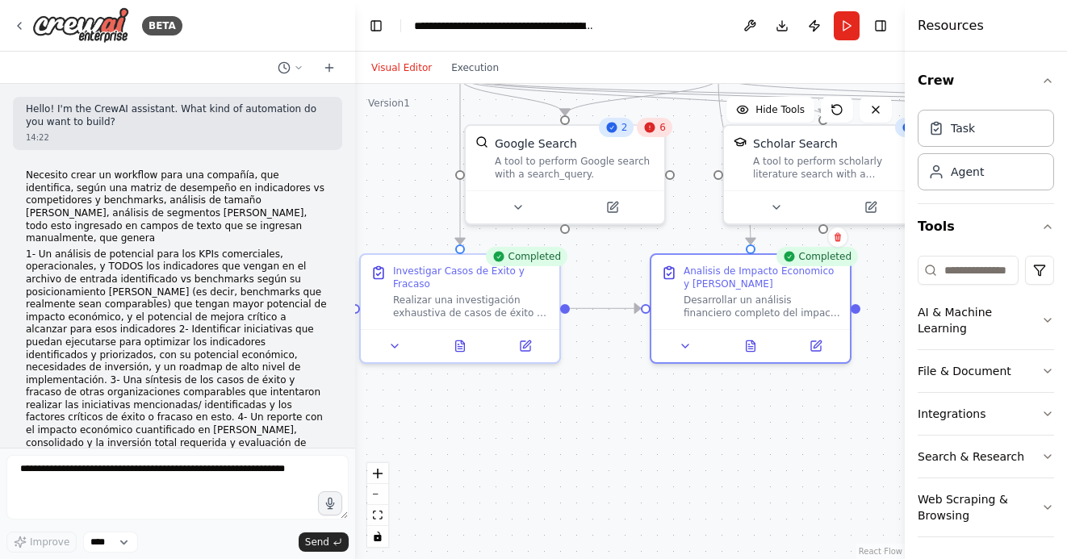 The image size is (1067, 559). Describe the element at coordinates (290, 68) in the screenshot. I see `button: Switch to previous chat` at that location.